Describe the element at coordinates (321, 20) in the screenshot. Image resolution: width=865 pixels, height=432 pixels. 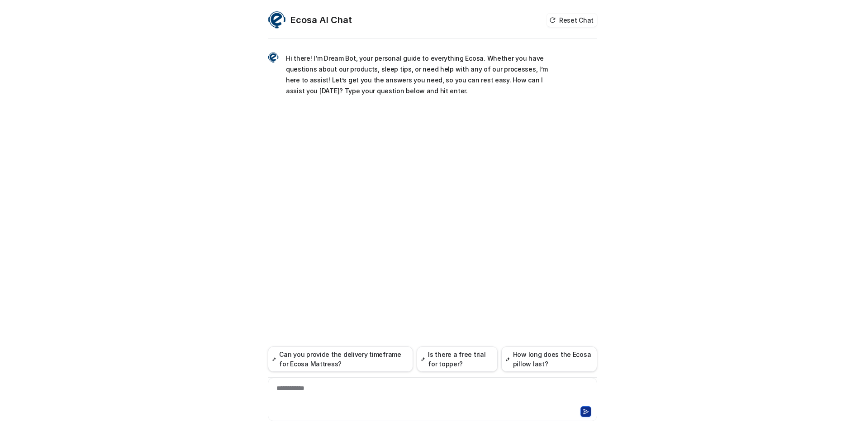
I see `h2: Ecosa AI Chat` at that location.